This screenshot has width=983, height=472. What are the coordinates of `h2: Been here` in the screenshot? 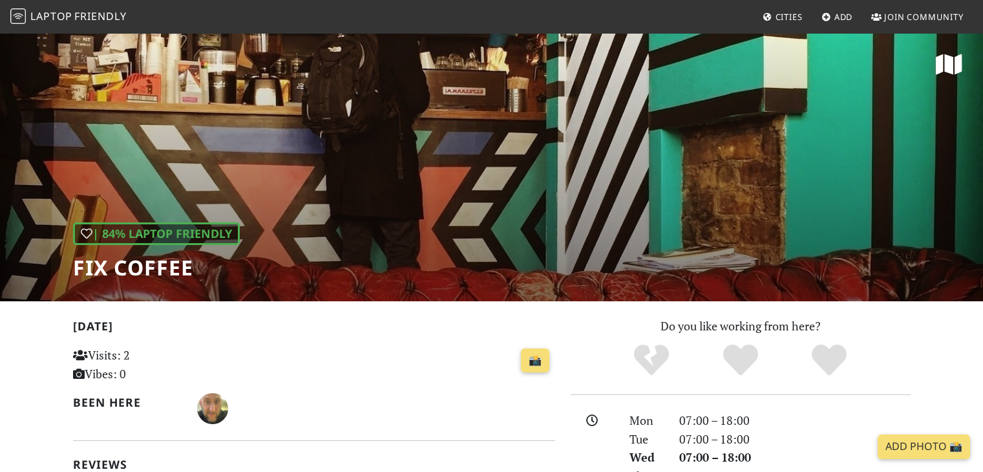 It's located at (127, 402).